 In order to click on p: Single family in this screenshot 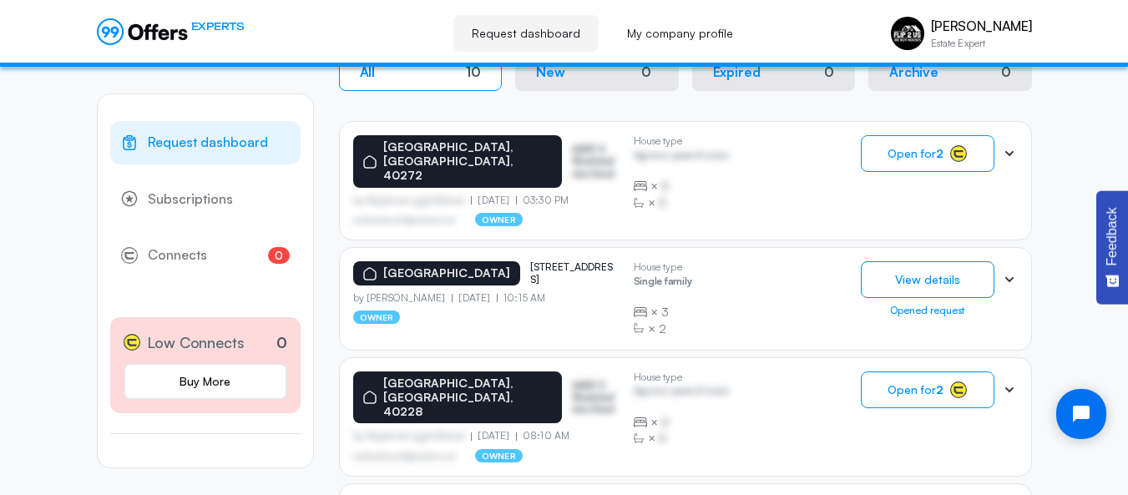, I will do `click(663, 283)`.